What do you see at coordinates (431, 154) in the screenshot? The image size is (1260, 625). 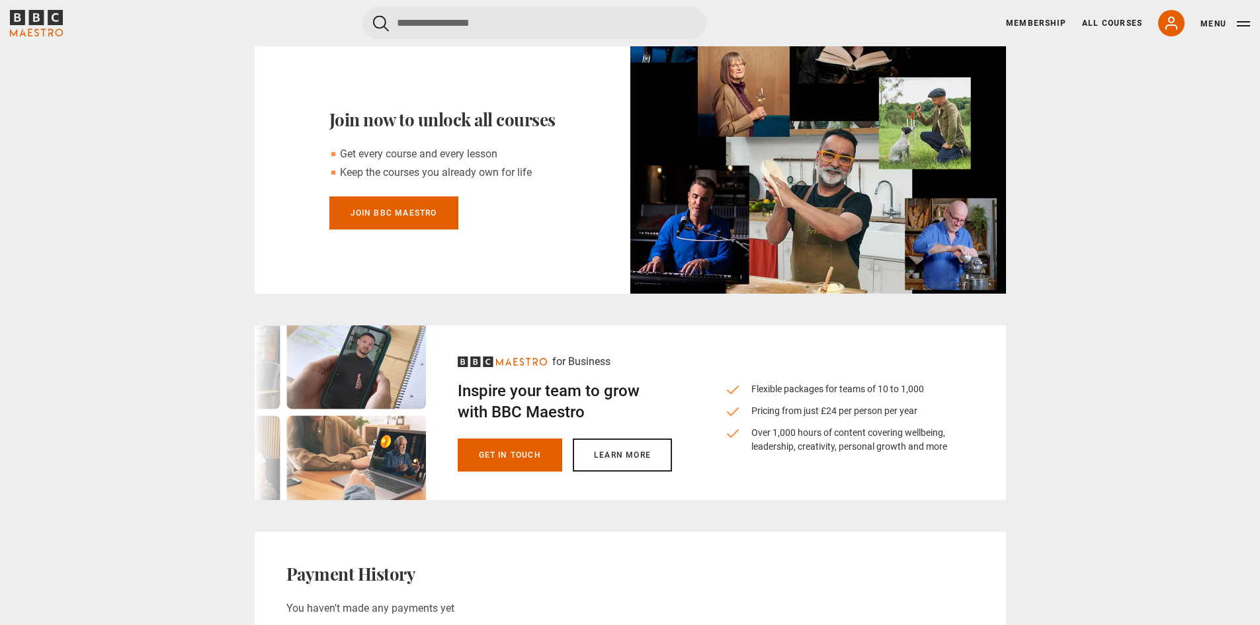 I see `li: Get every course and every lesson` at bounding box center [431, 154].